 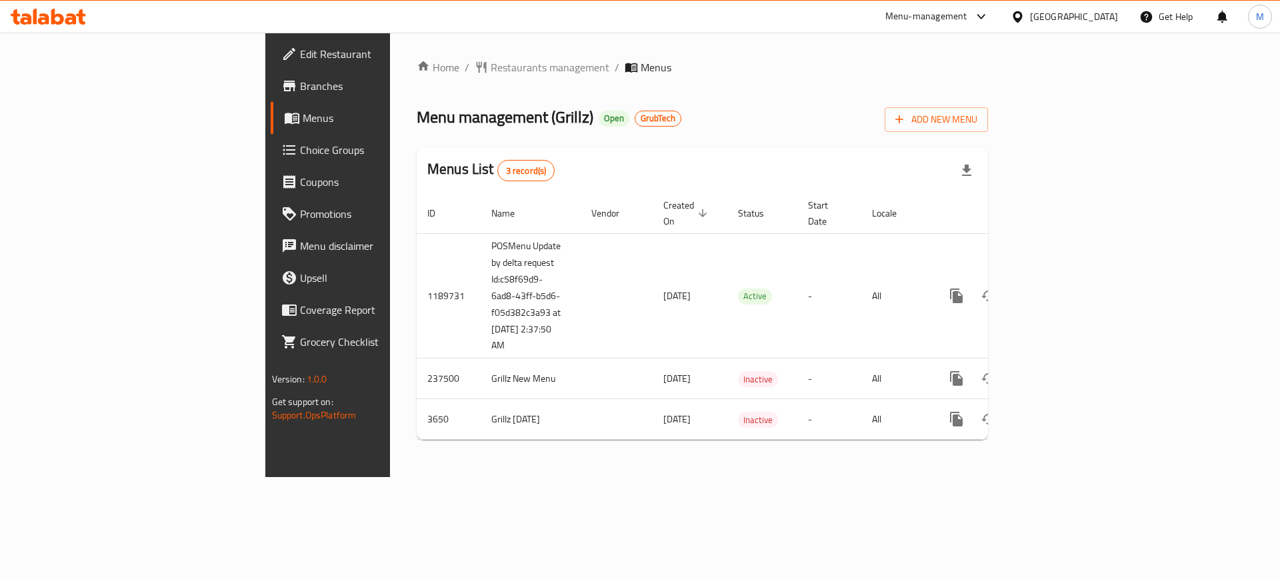 I want to click on span: Active, so click(x=755, y=296).